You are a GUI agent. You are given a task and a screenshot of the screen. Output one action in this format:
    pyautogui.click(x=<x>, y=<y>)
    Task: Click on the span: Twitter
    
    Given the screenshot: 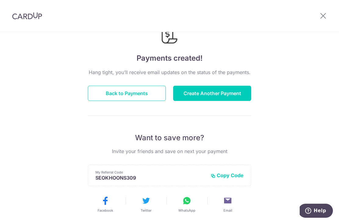 What is the action you would take?
    pyautogui.click(x=146, y=210)
    